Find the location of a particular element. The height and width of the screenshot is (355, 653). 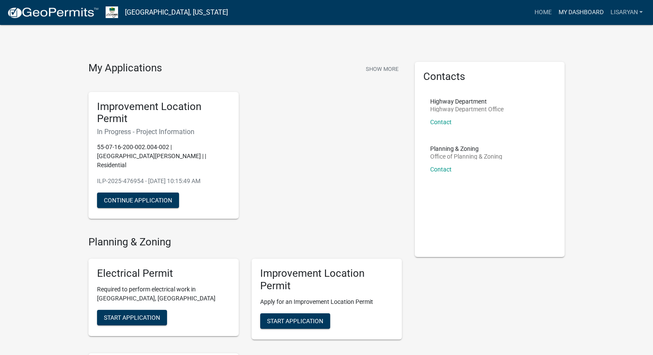

h6: In Progress - Project Information is located at coordinates (164, 131).